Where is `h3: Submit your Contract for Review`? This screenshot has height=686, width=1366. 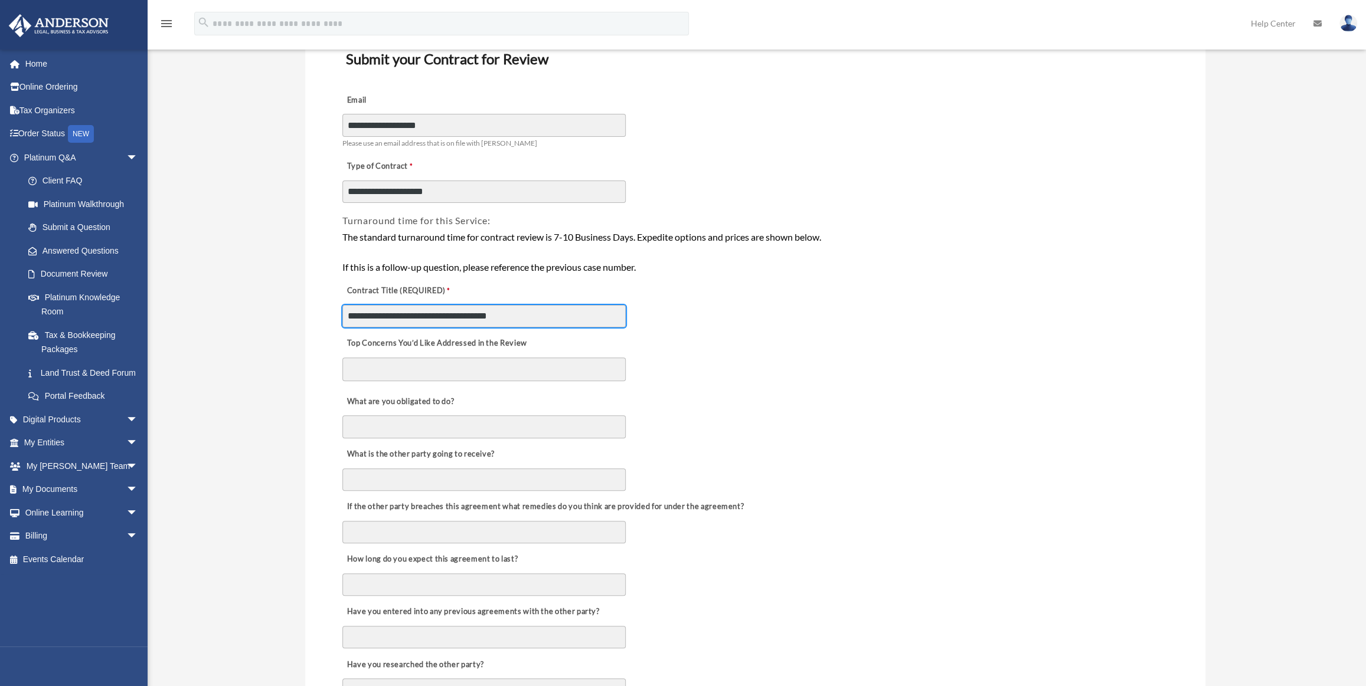
h3: Submit your Contract for Review is located at coordinates (755, 59).